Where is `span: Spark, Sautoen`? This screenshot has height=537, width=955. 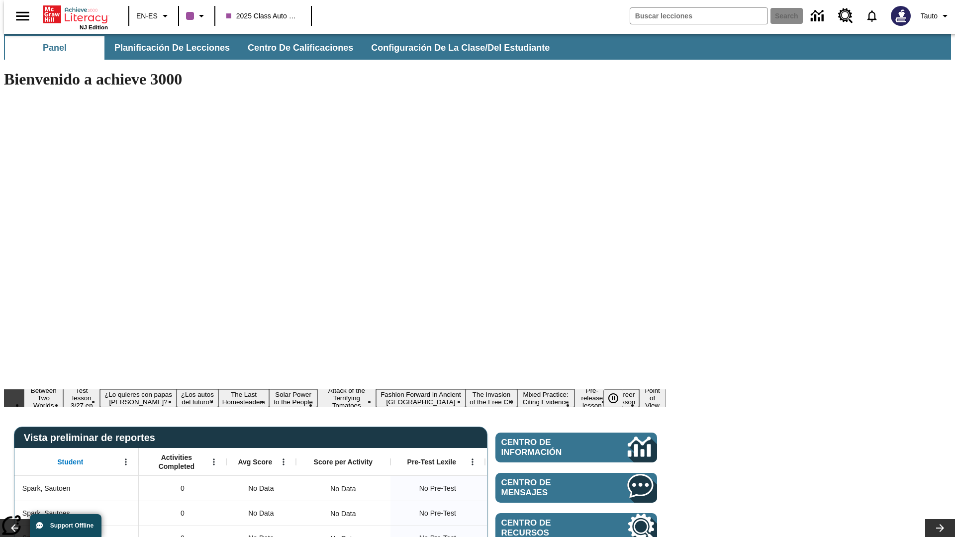 span: Spark, Sautoen is located at coordinates (46, 488).